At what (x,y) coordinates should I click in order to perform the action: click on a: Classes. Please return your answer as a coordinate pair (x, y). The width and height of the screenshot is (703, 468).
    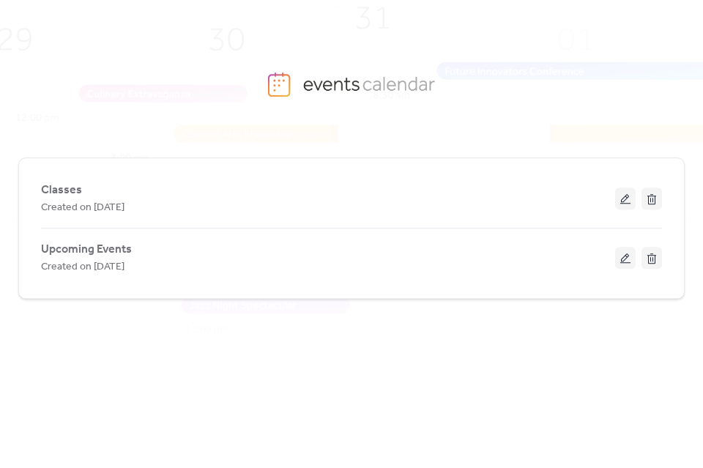
    Looking at the image, I should click on (62, 190).